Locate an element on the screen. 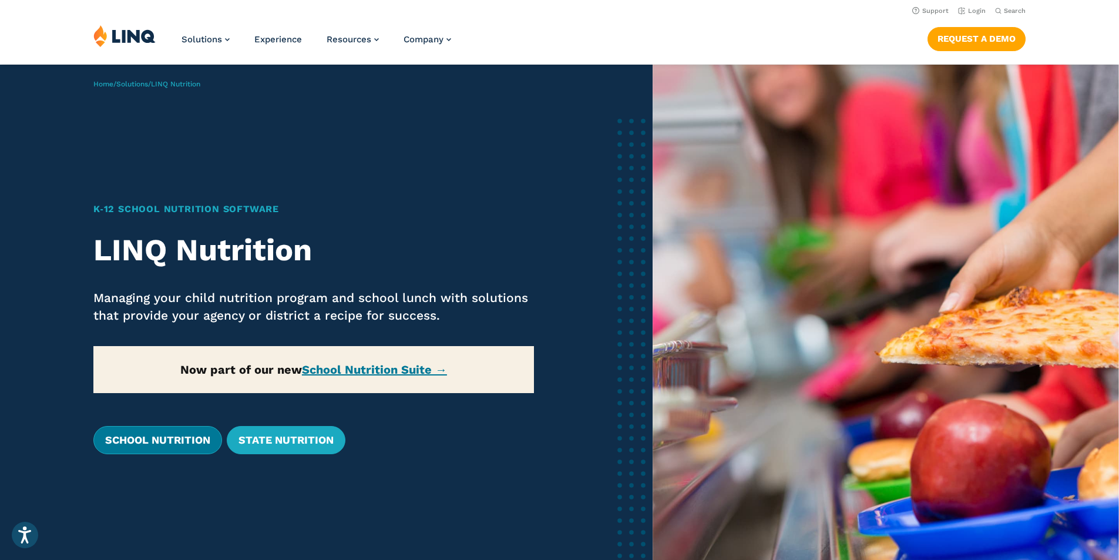 The height and width of the screenshot is (560, 1119). nav: Button Navigation is located at coordinates (977, 38).